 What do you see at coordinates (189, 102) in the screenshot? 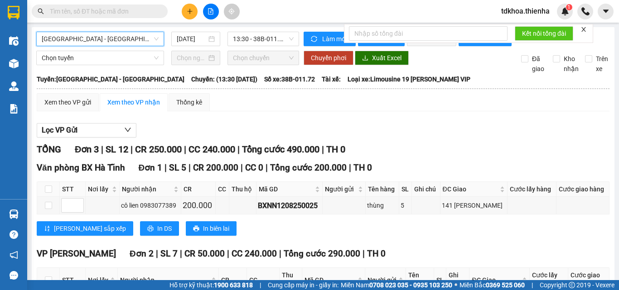
I see `div: Thống kê` at bounding box center [189, 102].